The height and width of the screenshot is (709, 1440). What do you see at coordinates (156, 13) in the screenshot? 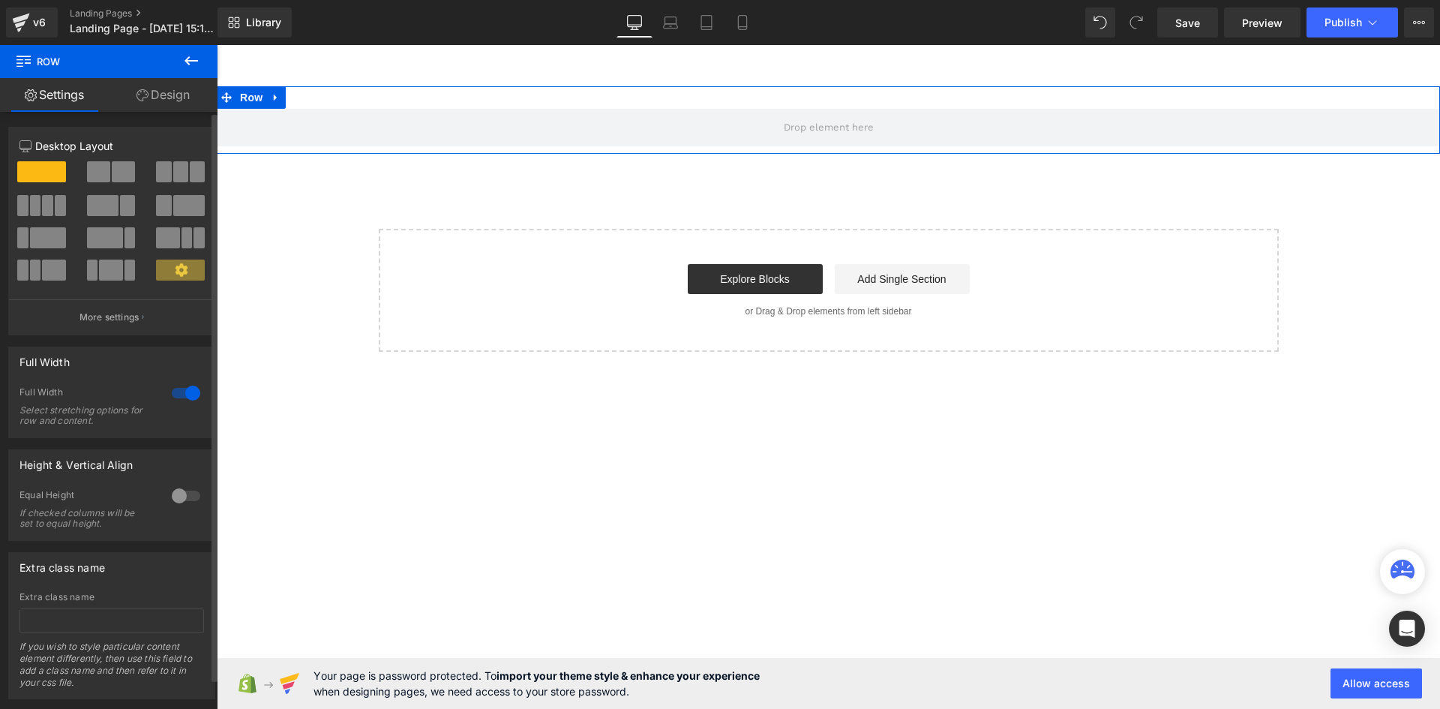
I see `a: Landing Pages` at bounding box center [156, 13].